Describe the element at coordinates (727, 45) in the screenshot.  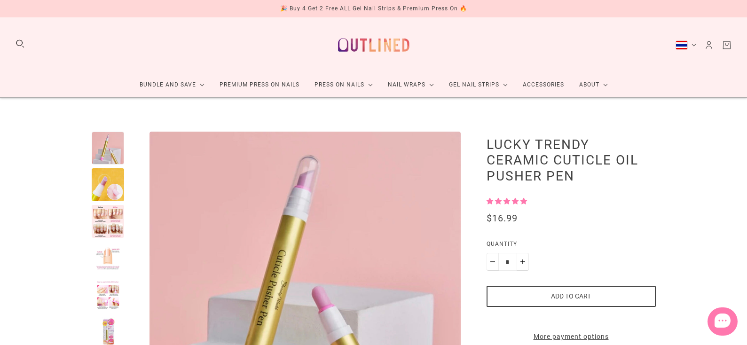
I see `a: Cart` at that location.